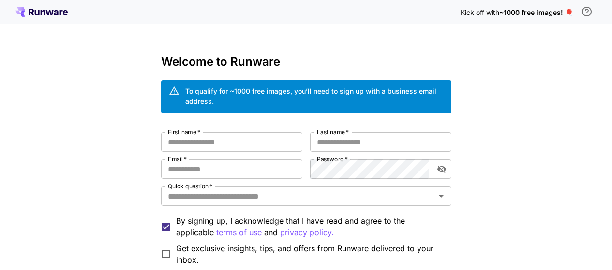  I want to click on button: By signing up, I acknowledge that I have read and agree to the applicable terms of use and, so click(307, 233).